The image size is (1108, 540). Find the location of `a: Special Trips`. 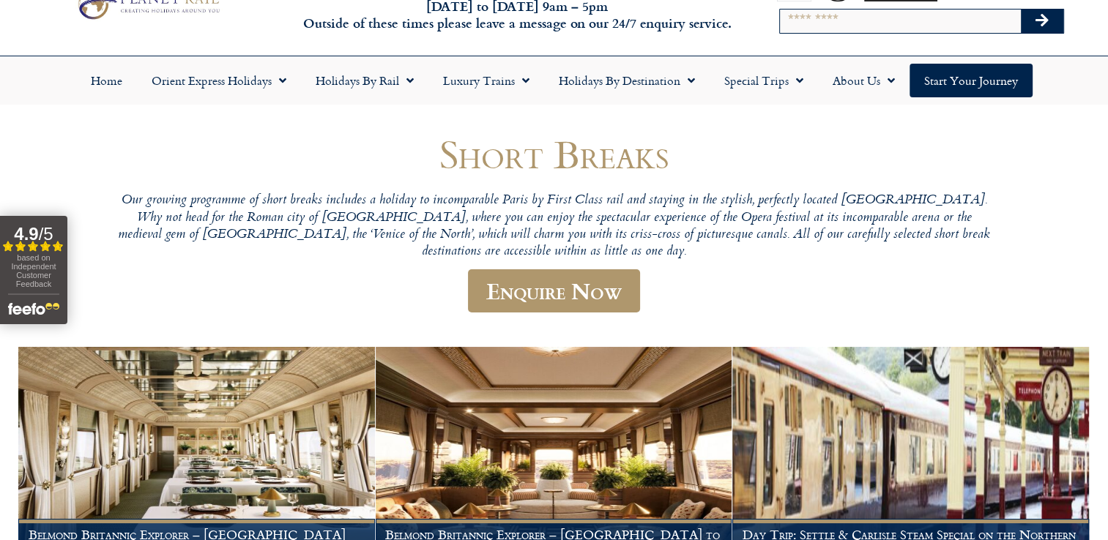

a: Special Trips is located at coordinates (764, 81).